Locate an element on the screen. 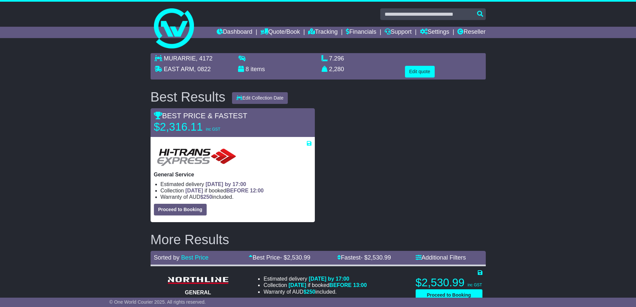 This screenshot has height=307, width=636. h2: More Results is located at coordinates (318, 239).